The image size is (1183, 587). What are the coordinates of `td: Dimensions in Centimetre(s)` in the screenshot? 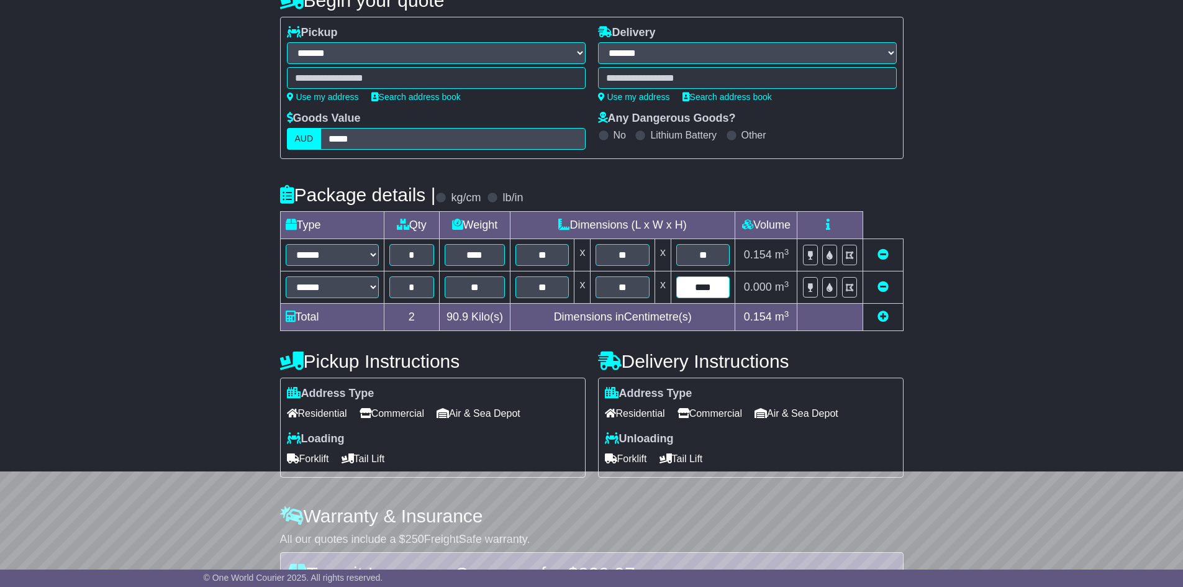 It's located at (622, 317).